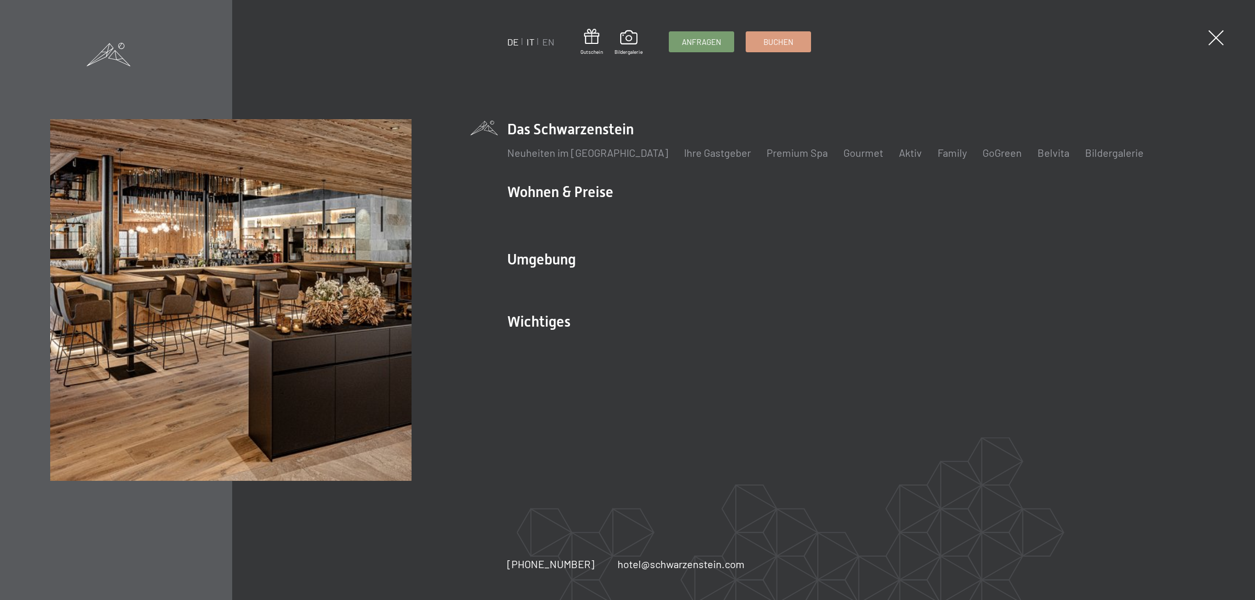  What do you see at coordinates (952, 153) in the screenshot?
I see `a: Family` at bounding box center [952, 153].